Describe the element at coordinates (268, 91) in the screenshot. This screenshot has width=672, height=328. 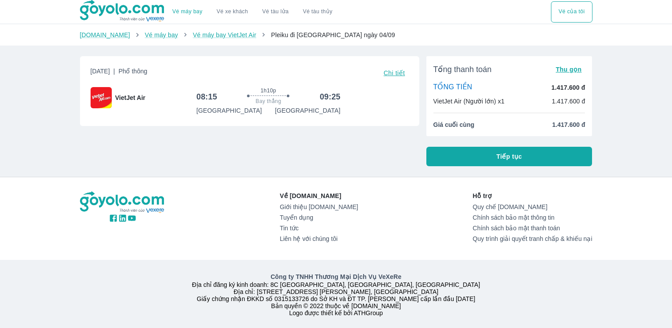
I see `span: 1h10p` at that location.